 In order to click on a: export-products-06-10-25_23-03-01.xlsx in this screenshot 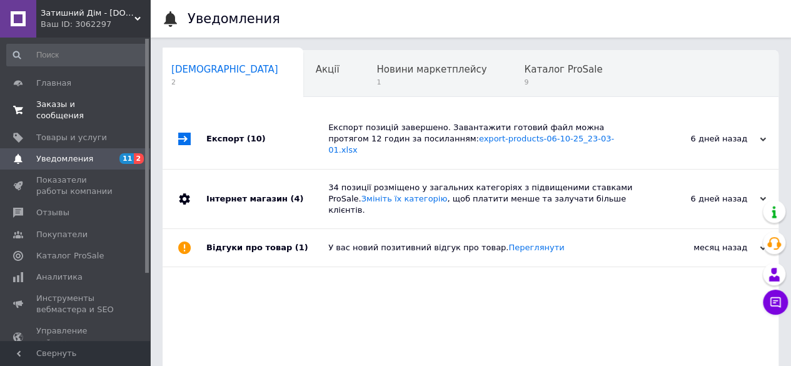, I will do `click(471, 144)`.